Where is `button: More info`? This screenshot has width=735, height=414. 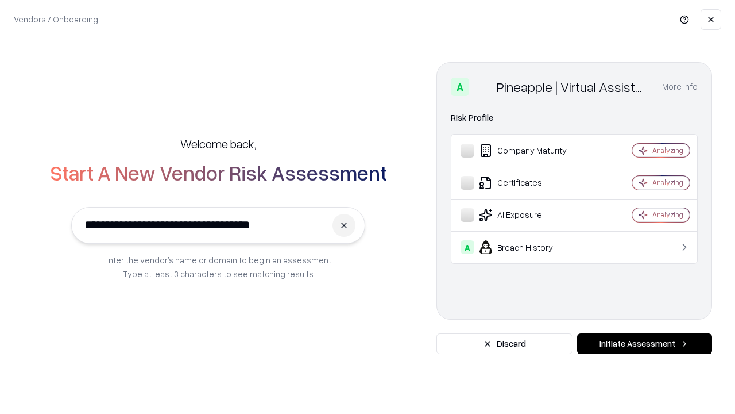 button: More info is located at coordinates (680, 87).